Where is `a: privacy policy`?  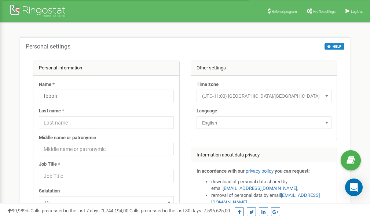 a: privacy policy is located at coordinates (260, 171).